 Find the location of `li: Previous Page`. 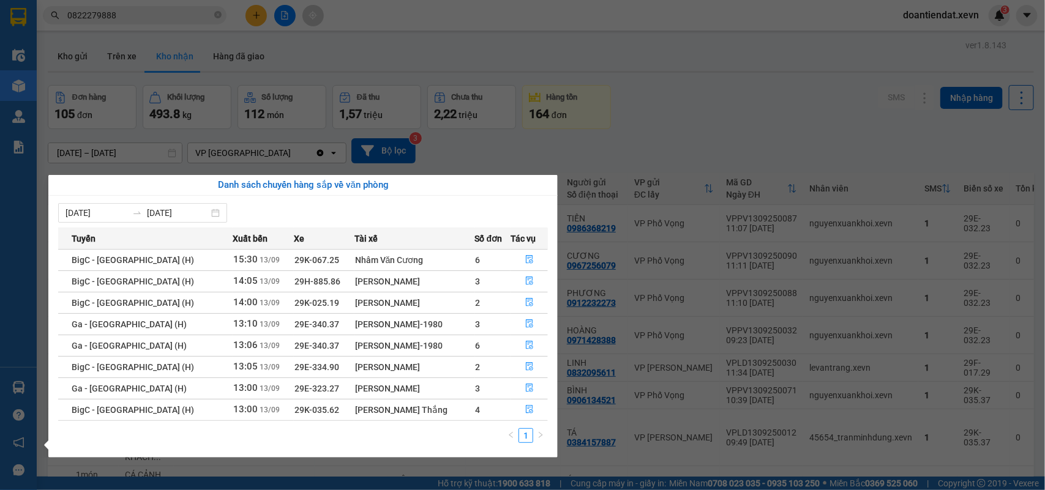

li: Previous Page is located at coordinates (511, 436).